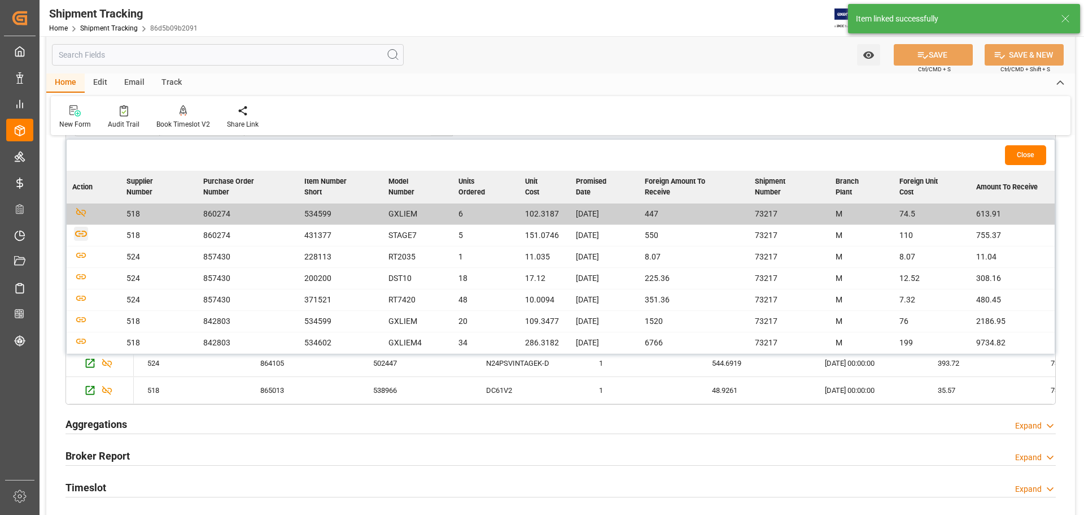 This screenshot has width=1084, height=515. Describe the element at coordinates (1013, 343) in the screenshot. I see `td: 9734.82` at that location.